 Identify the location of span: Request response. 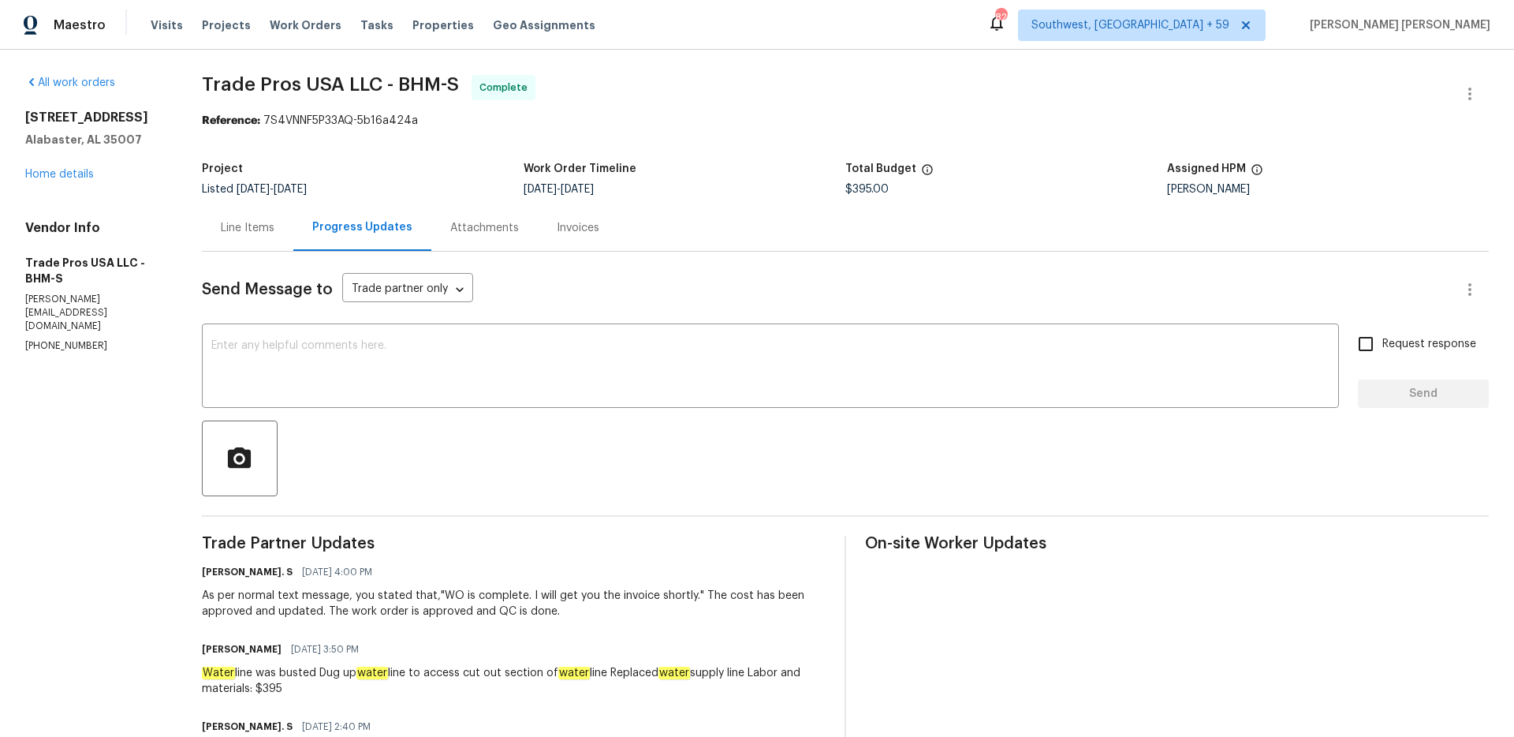
(1429, 344).